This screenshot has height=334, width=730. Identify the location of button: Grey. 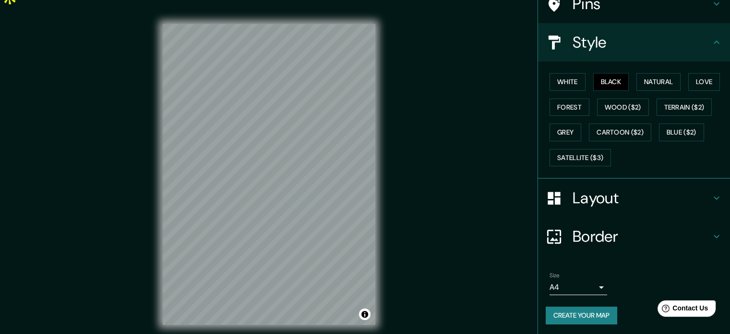
(566, 132).